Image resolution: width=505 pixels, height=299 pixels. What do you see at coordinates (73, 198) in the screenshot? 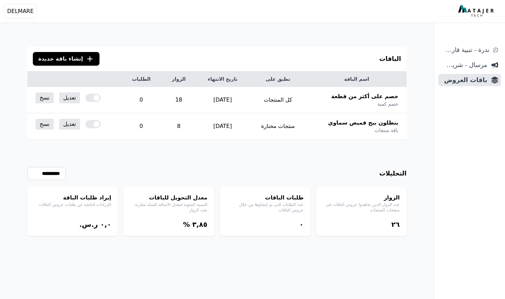
I see `h4: إيراد طلبات الباقة` at bounding box center [73, 198].